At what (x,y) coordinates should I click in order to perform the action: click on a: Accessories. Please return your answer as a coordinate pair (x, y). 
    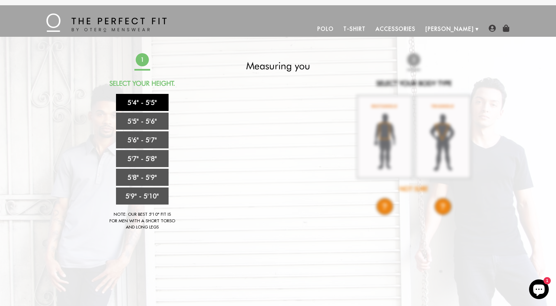
    Looking at the image, I should click on (395, 29).